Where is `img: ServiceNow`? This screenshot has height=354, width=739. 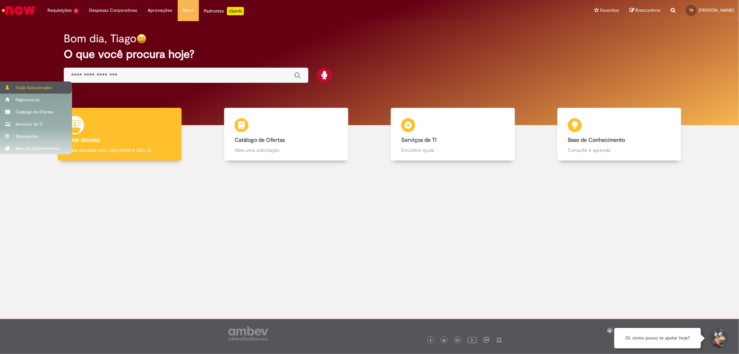 img: ServiceNow is located at coordinates (18, 10).